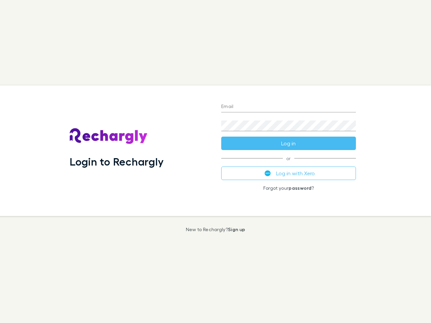 The image size is (431, 323). What do you see at coordinates (117, 162) in the screenshot?
I see `h1: Login to Rechargly` at bounding box center [117, 162].